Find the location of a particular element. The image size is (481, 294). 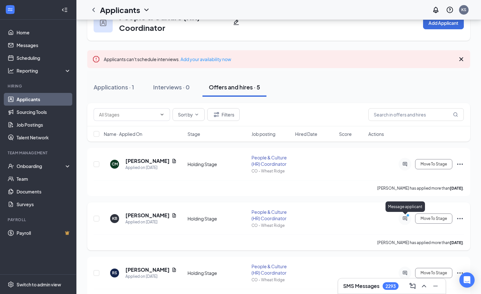

div: Interviews · 0 is located at coordinates (171, 87).